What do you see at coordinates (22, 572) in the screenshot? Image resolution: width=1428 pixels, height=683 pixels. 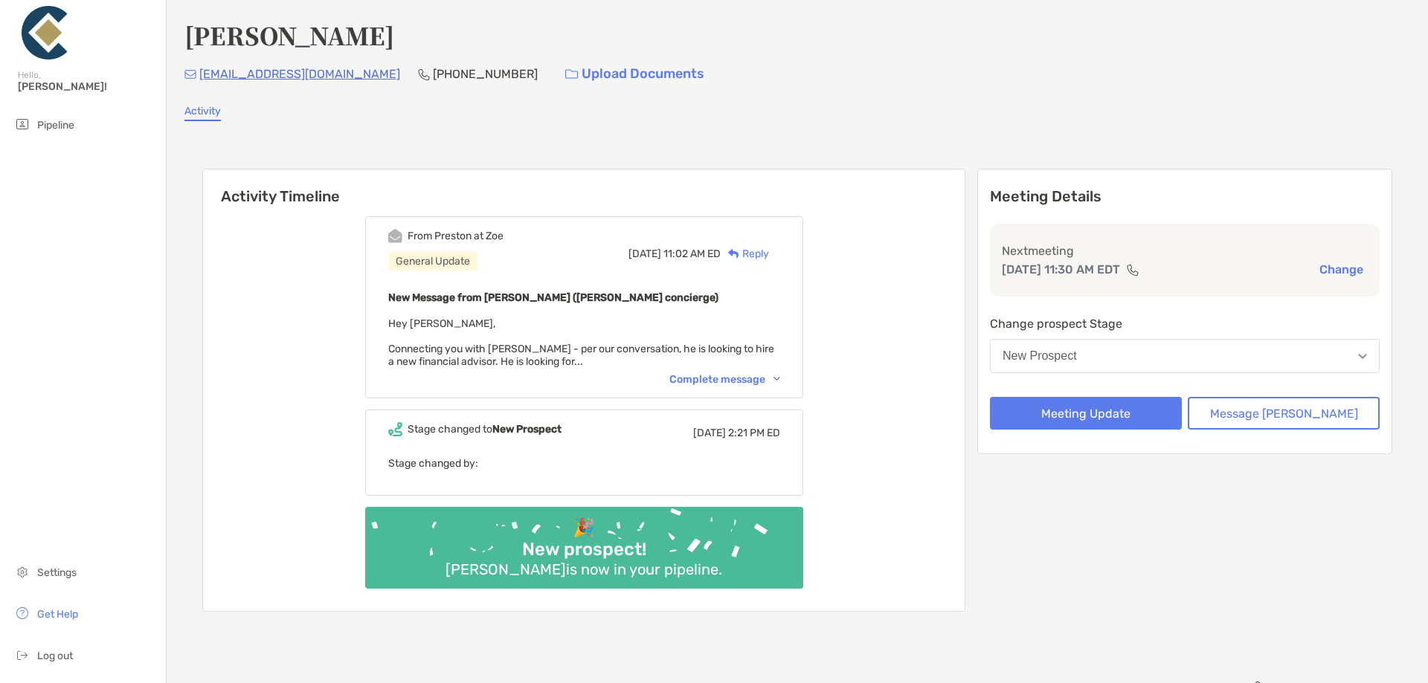 I see `img: settings icon` at bounding box center [22, 572].